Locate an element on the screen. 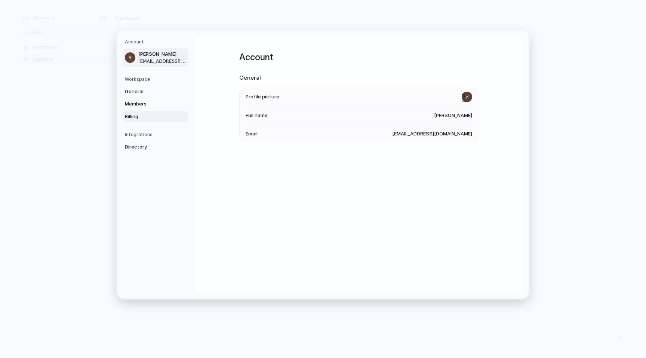 Image resolution: width=646 pixels, height=358 pixels. h5: Integrations is located at coordinates (156, 135).